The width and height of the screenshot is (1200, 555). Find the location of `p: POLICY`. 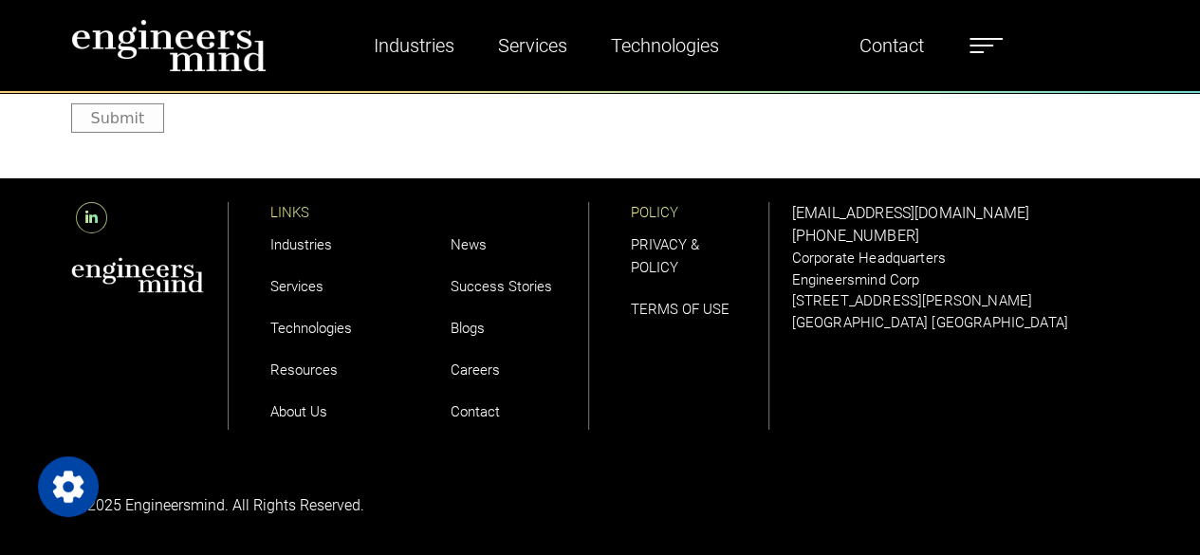

p: POLICY is located at coordinates (699, 212).